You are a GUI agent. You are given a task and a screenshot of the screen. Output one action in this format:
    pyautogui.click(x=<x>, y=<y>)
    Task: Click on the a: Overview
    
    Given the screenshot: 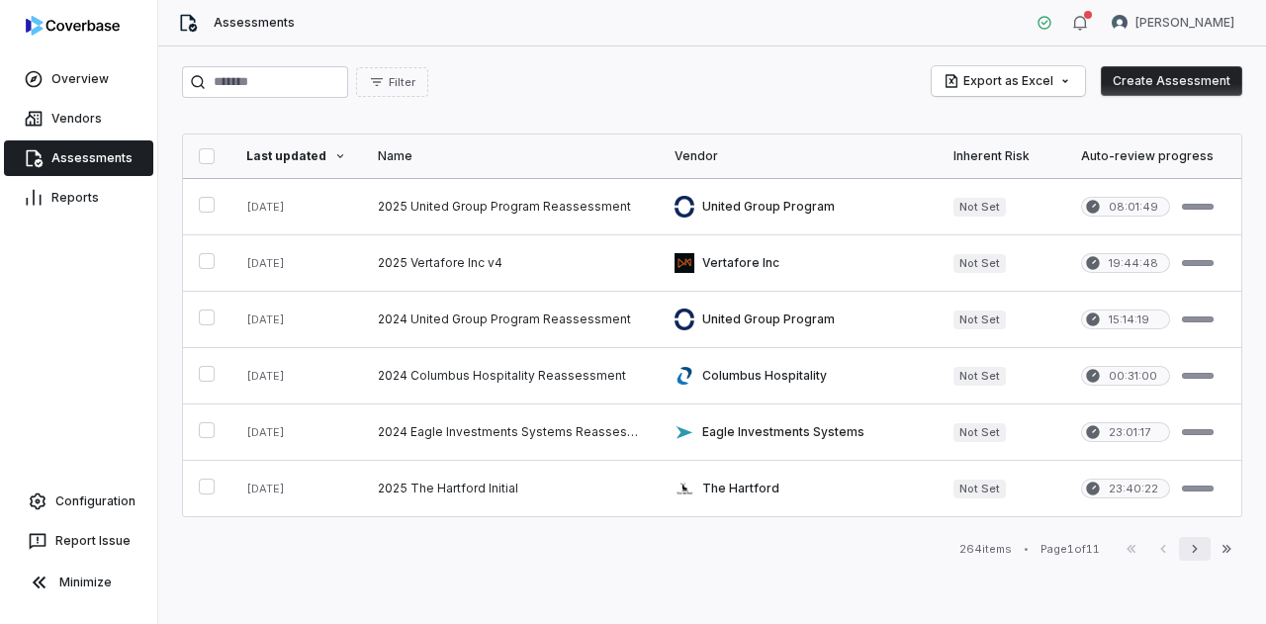 What is the action you would take?
    pyautogui.click(x=78, y=79)
    